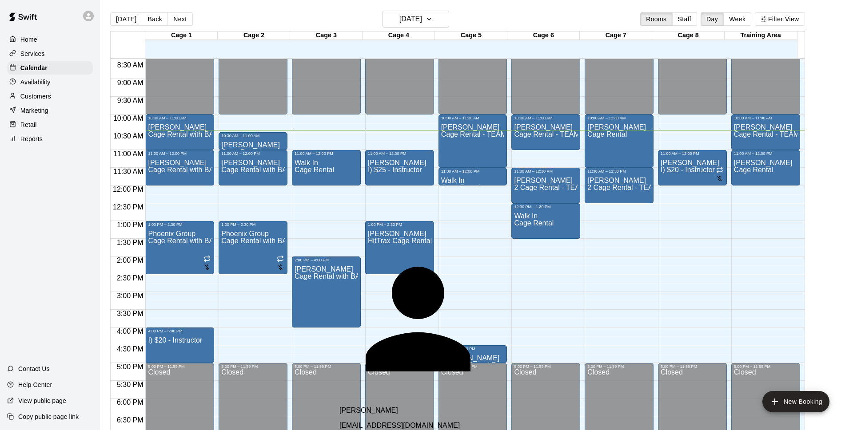  Describe the element at coordinates (130, 331) in the screenshot. I see `span: 4:00 PM` at that location.